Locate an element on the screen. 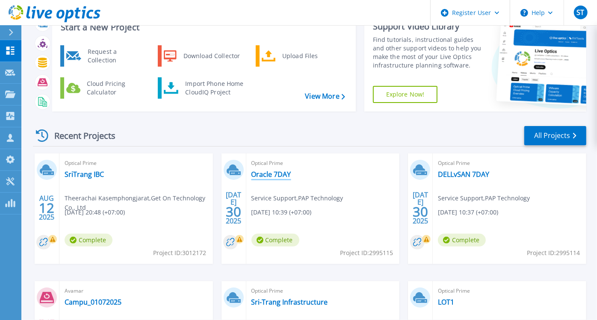  span: 12 is located at coordinates (47, 208).